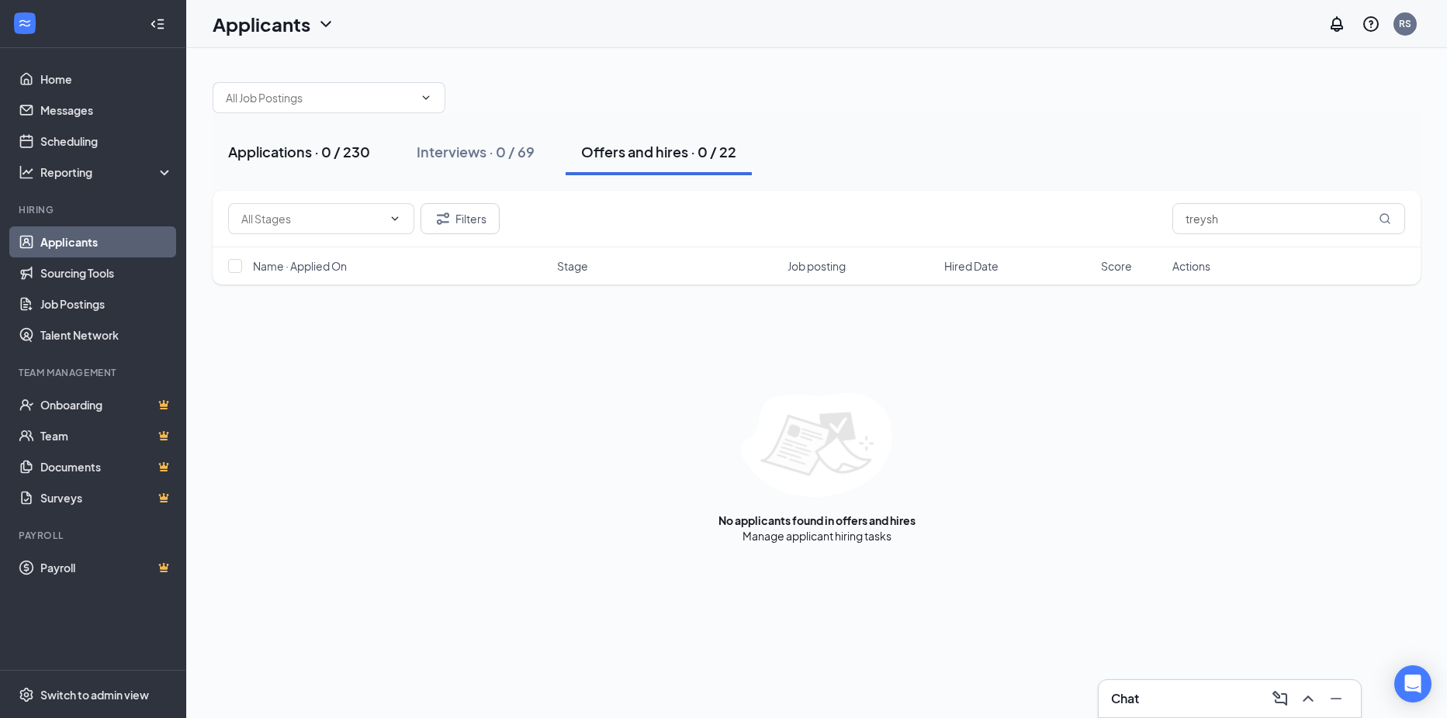  I want to click on h3: Chat, so click(1125, 699).